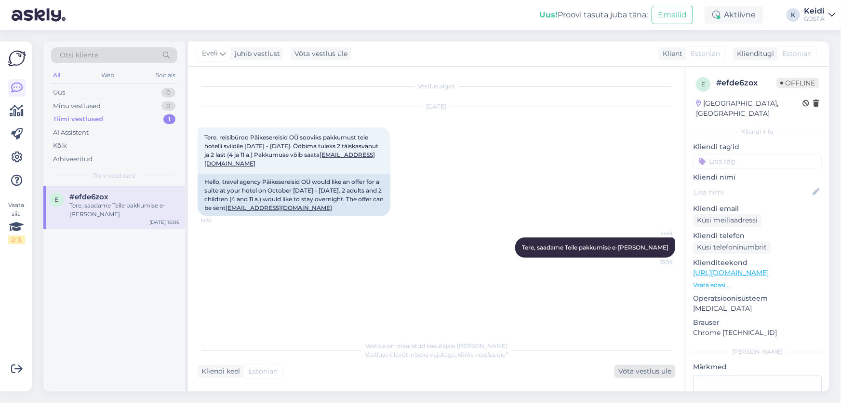 The height and width of the screenshot is (403, 841). I want to click on div: Hello, travel agency Päikesereisid OÜ would like an offer for a suite at your hotel on October [D..., so click(294, 195).